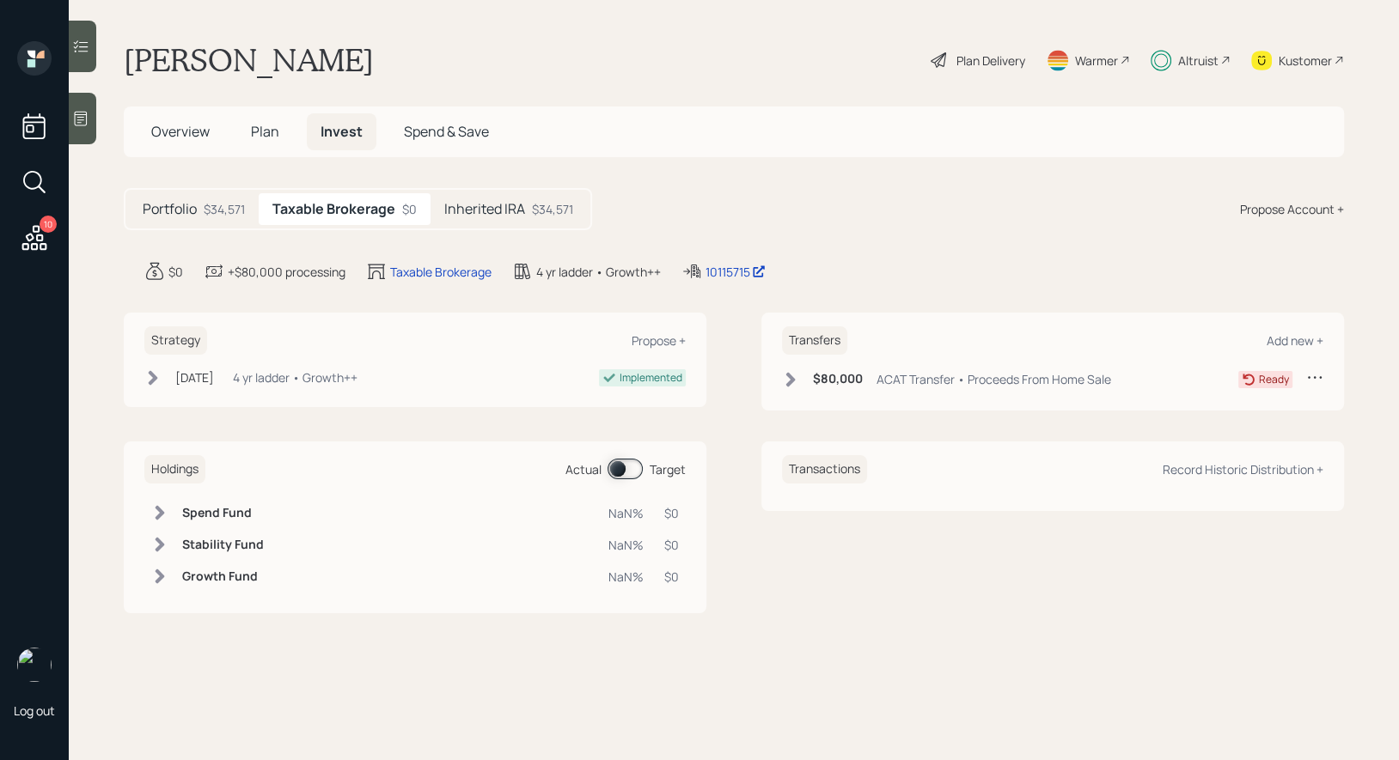  What do you see at coordinates (286, 271) in the screenshot?
I see `div: +$80,000 processing` at bounding box center [286, 271].